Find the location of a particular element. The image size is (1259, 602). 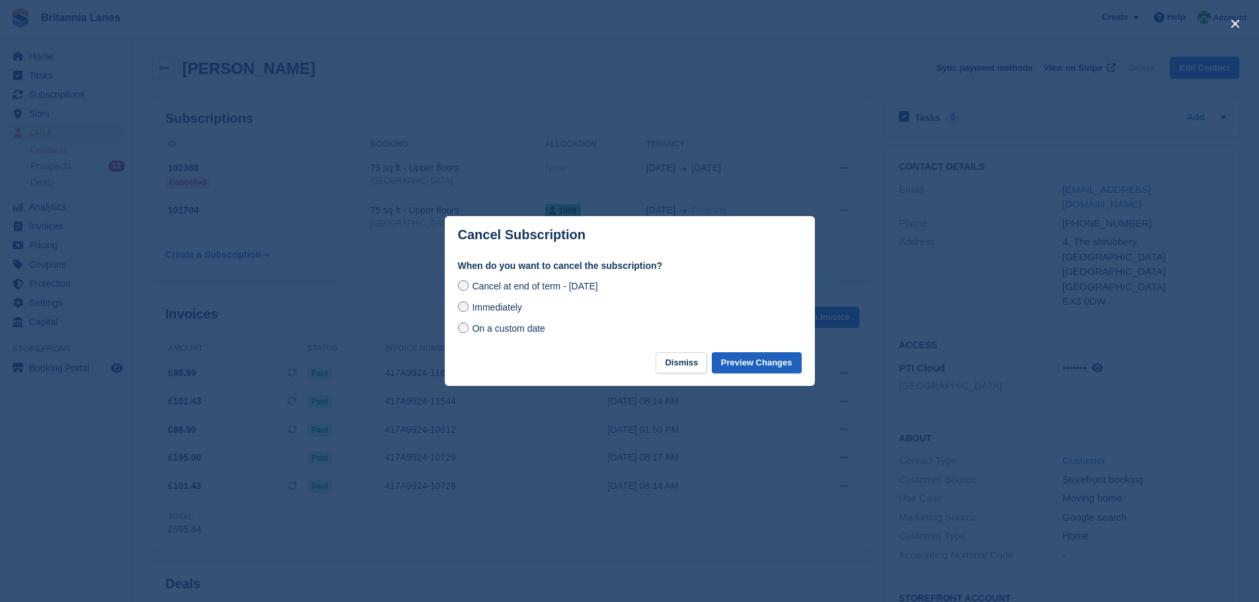

span: Immediately is located at coordinates (496, 307).